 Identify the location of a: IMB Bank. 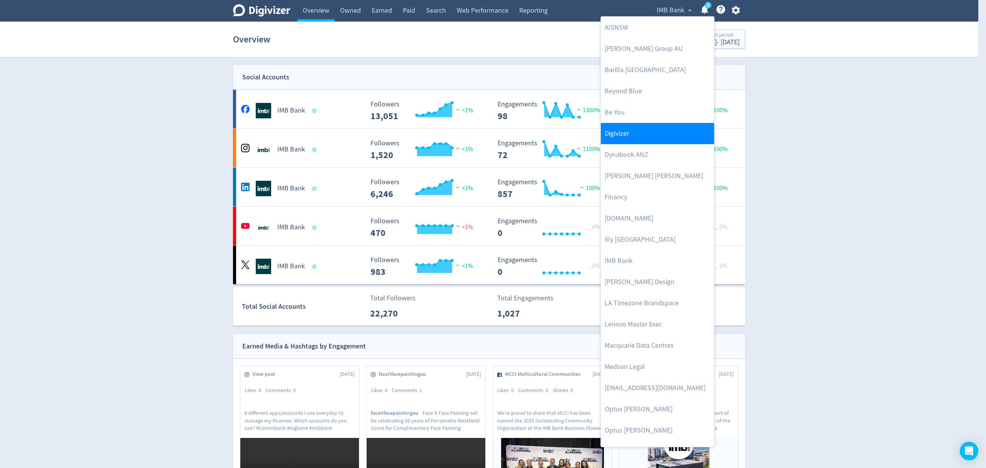
(657, 260).